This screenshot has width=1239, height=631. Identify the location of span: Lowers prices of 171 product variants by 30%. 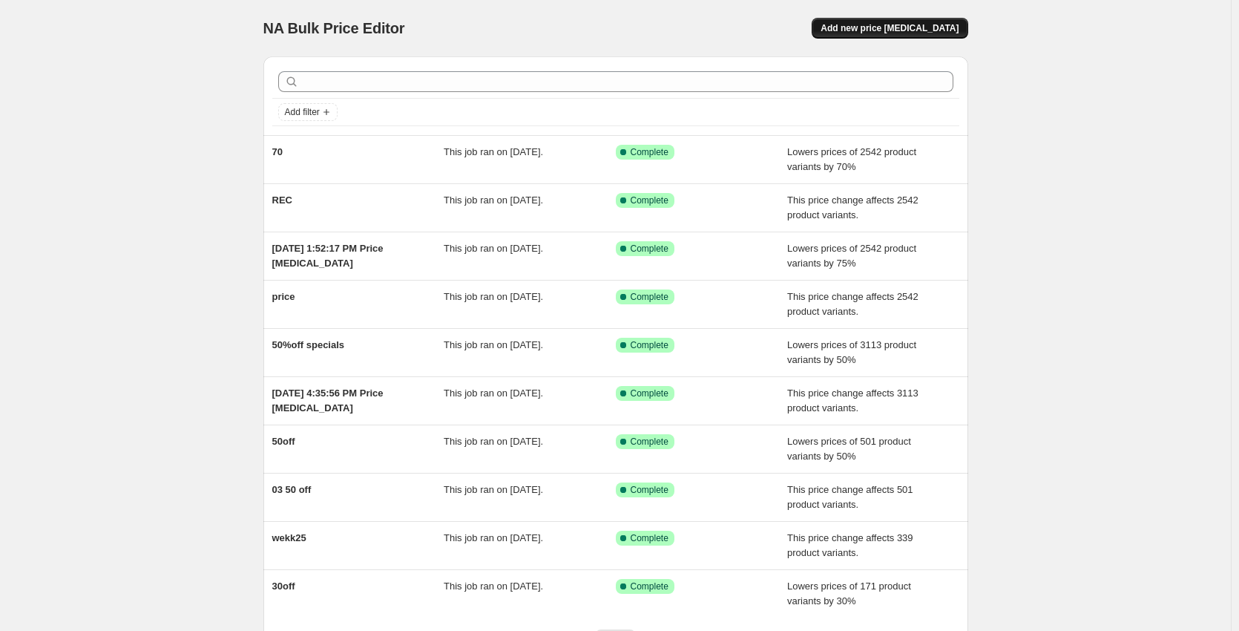
(849, 593).